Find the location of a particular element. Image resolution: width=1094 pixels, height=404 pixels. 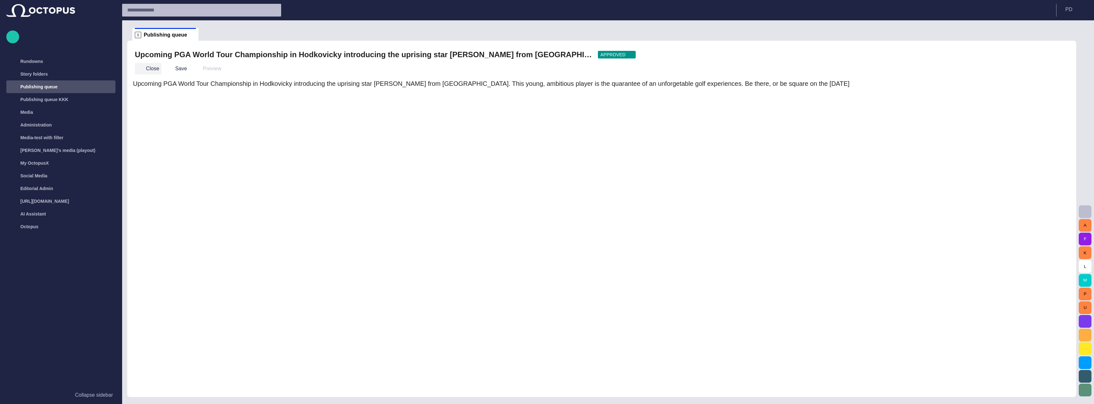

div: Media-test with filter is located at coordinates (61, 138).